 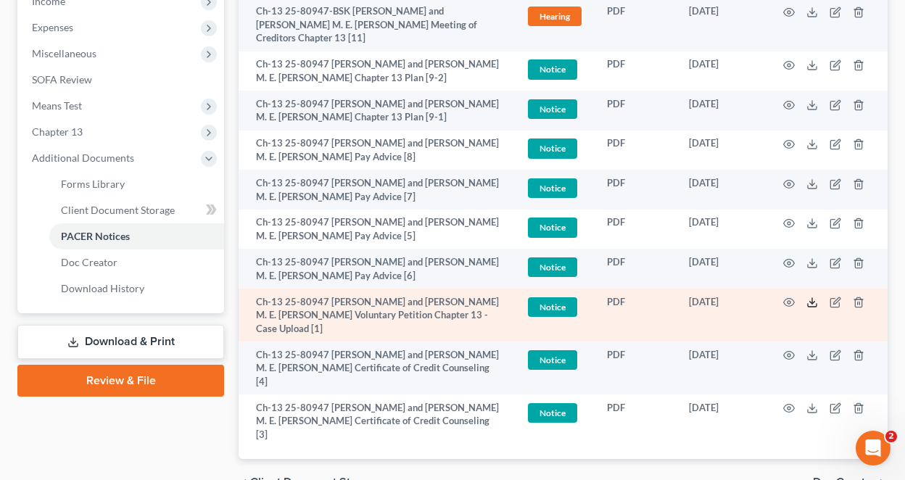 What do you see at coordinates (89, 262) in the screenshot?
I see `span: Doc Creator` at bounding box center [89, 262].